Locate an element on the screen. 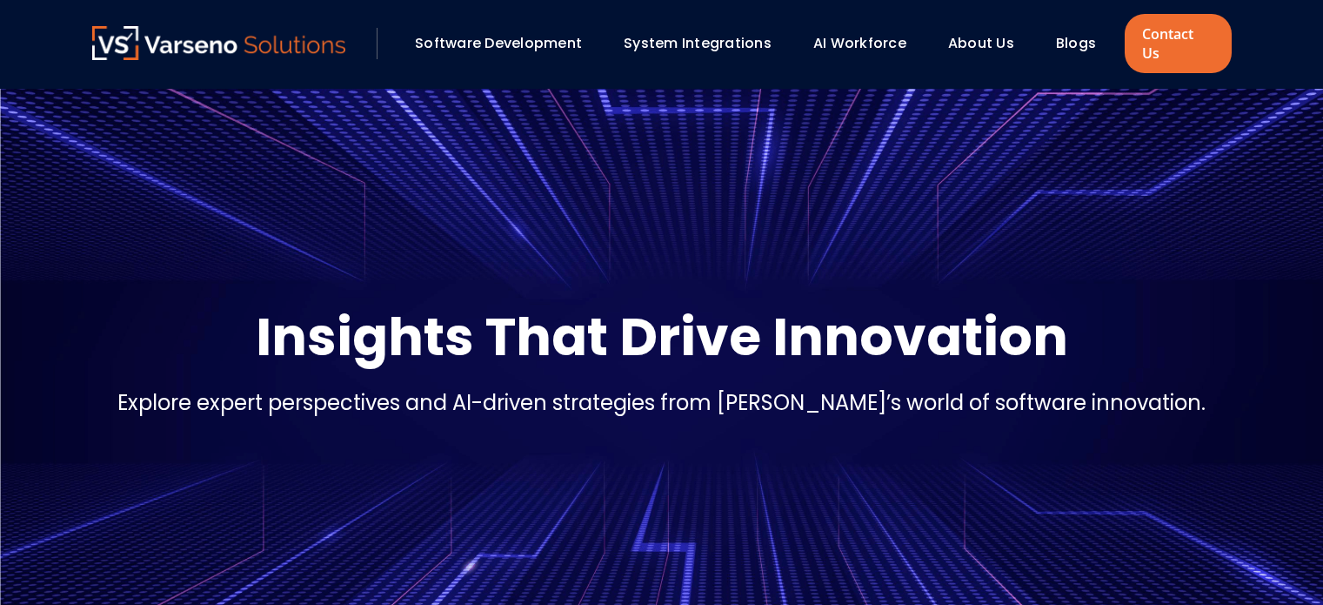  div: About Us is located at coordinates (989, 44).